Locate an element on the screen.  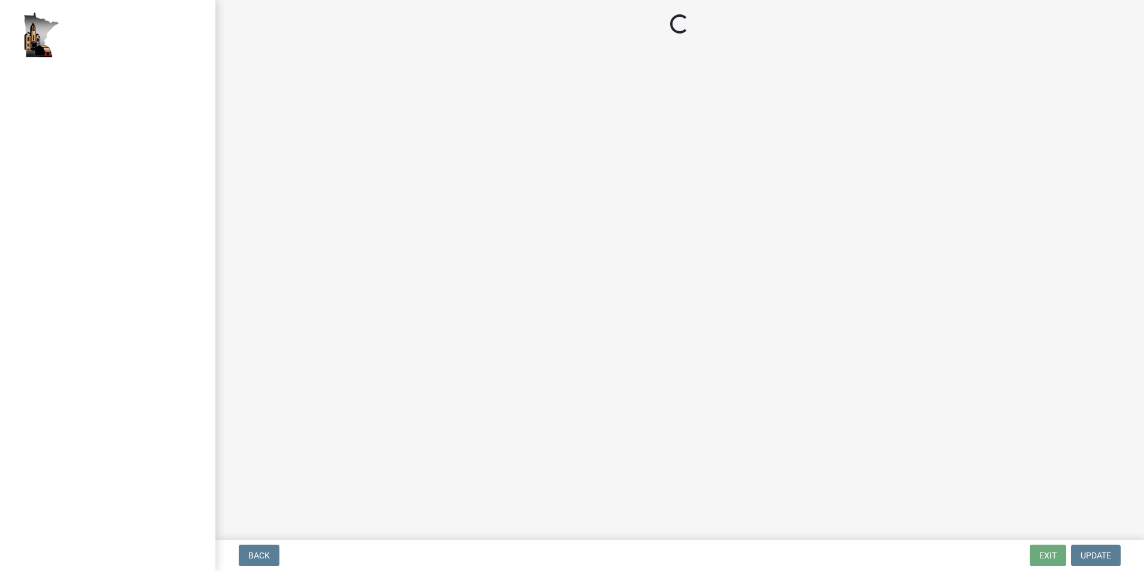
img: Houston County, Minnesota is located at coordinates (42, 35).